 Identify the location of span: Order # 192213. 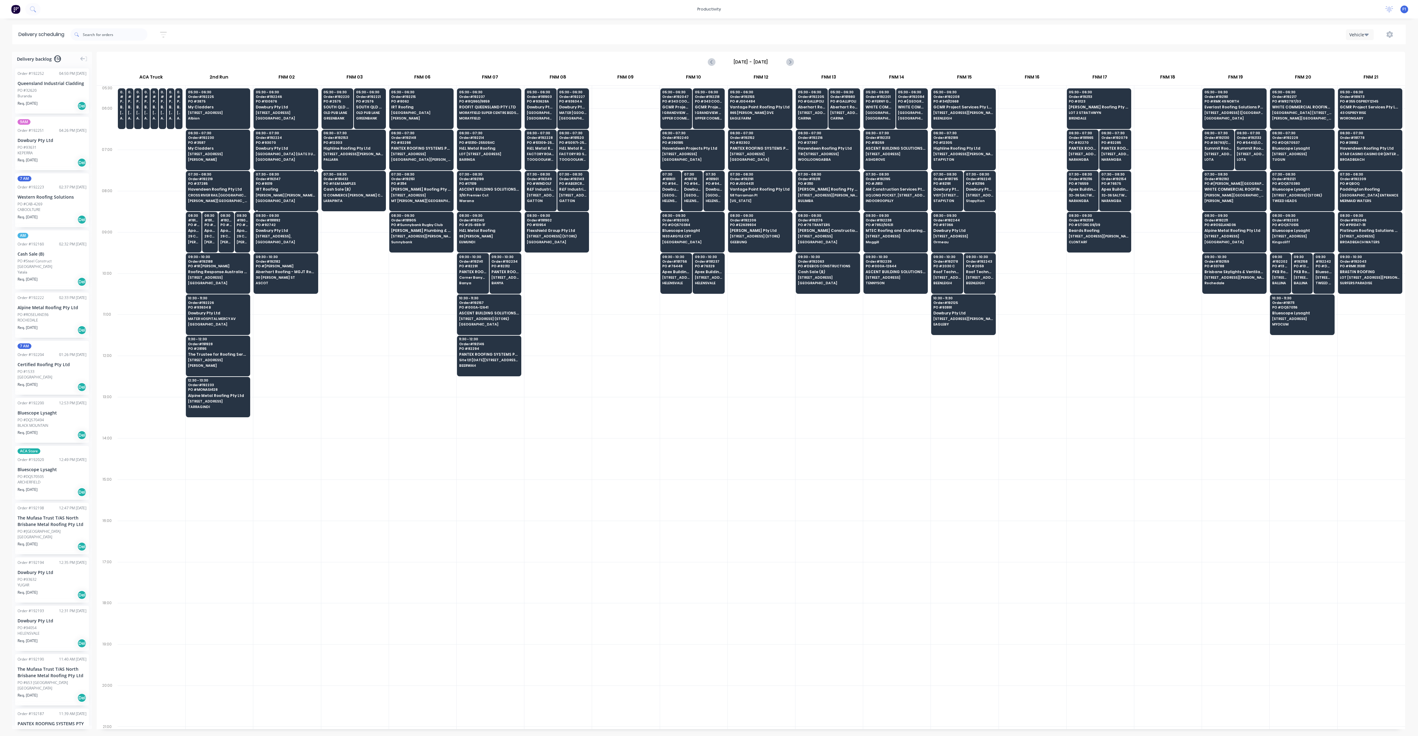
(896, 138).